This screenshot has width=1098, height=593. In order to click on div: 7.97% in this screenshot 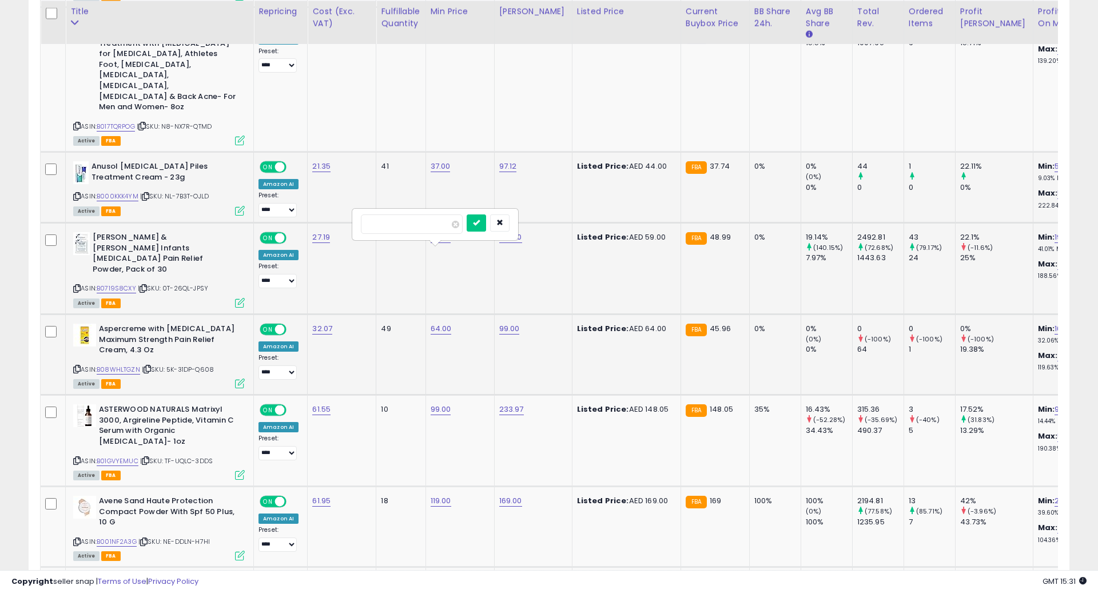, I will do `click(828, 258)`.